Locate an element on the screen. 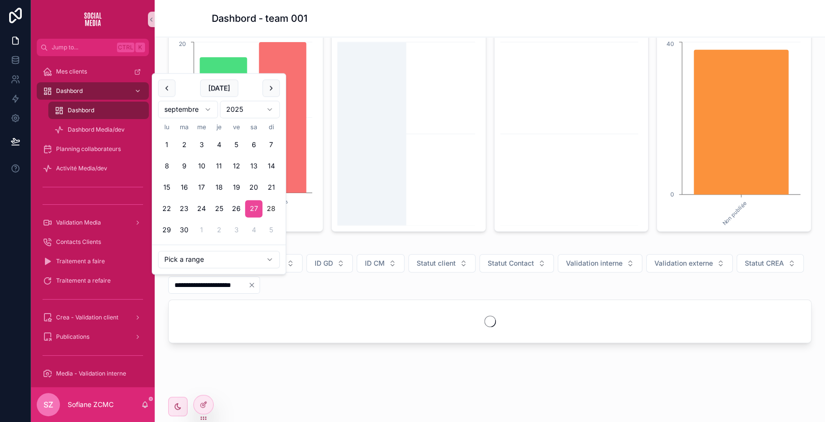 The height and width of the screenshot is (422, 825). button: dimanche 7 septembre 2025 is located at coordinates (271, 145).